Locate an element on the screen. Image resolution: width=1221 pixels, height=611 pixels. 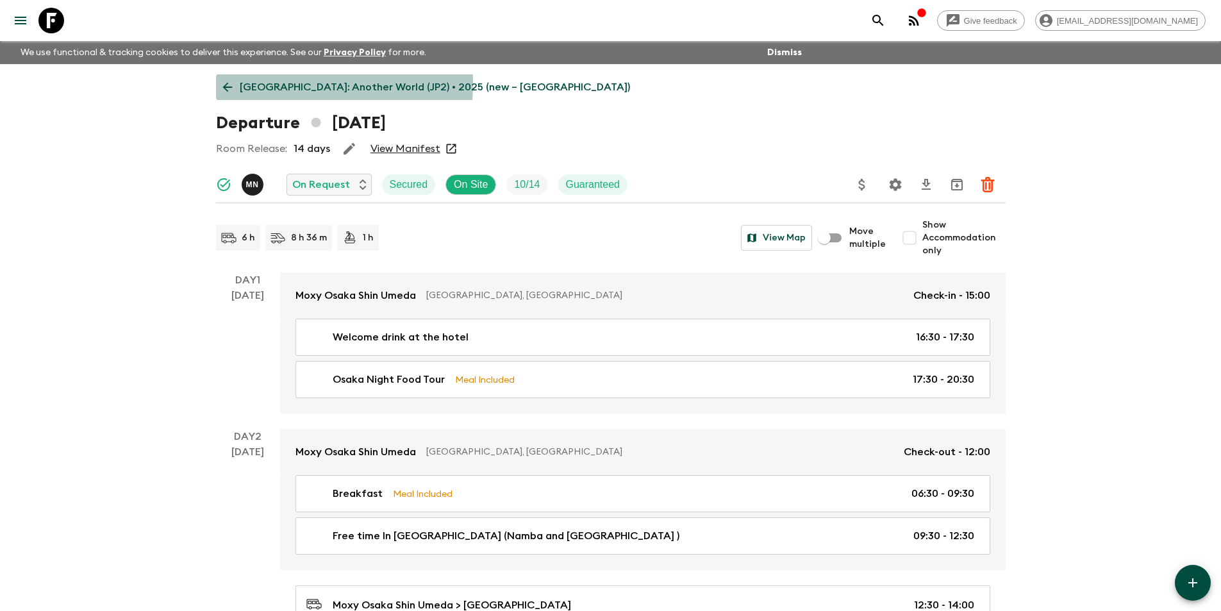
p: Welcome drink at the hotel is located at coordinates (400, 337).